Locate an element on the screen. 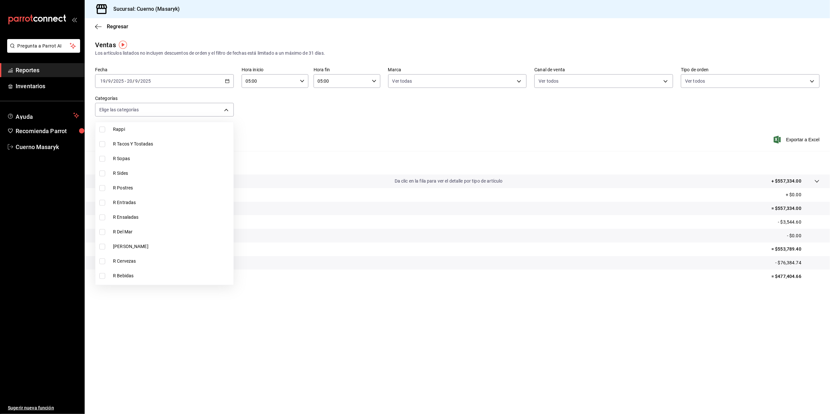  span: R Sopas is located at coordinates (172, 159).